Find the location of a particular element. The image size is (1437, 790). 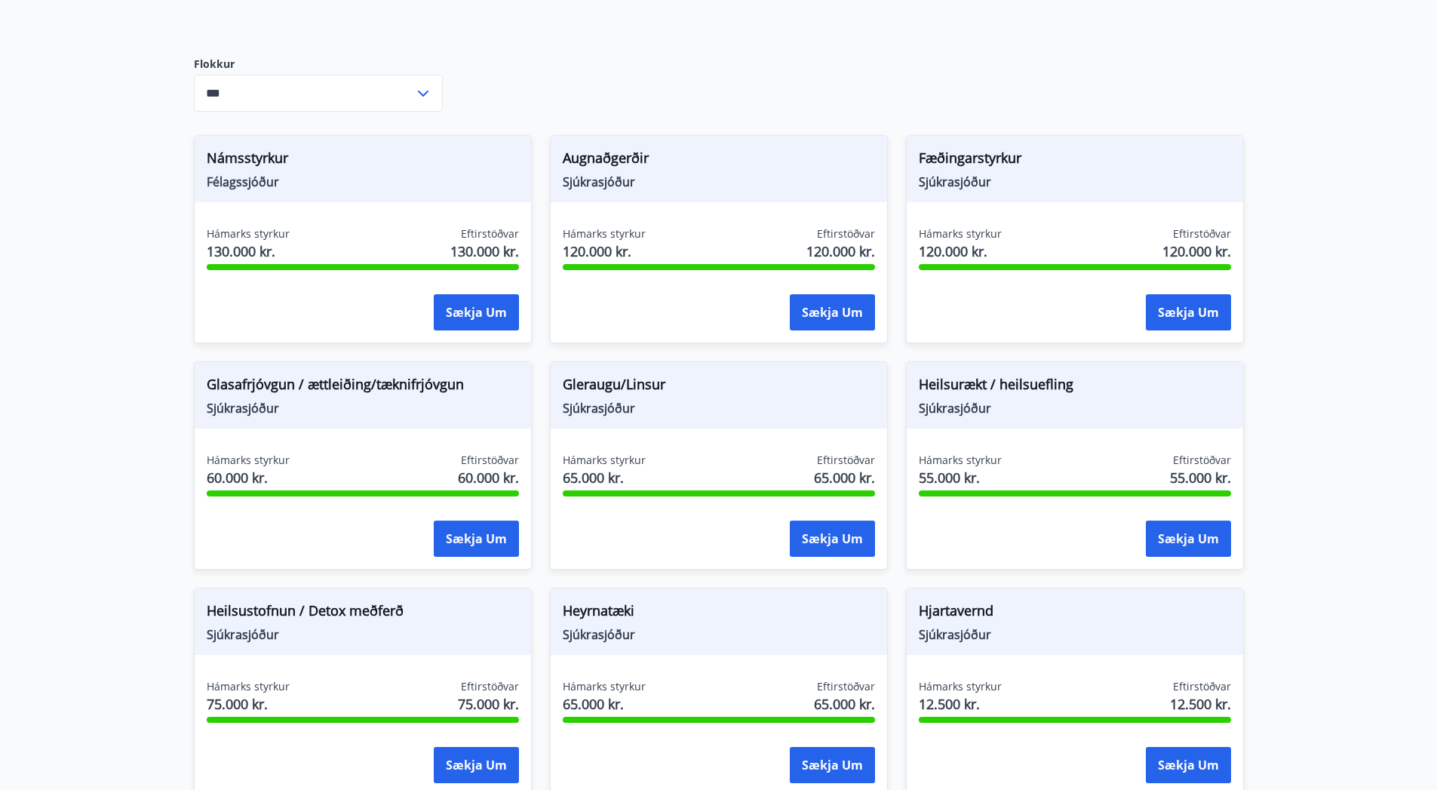

span: Gleraugu/Linsur is located at coordinates (719, 387).